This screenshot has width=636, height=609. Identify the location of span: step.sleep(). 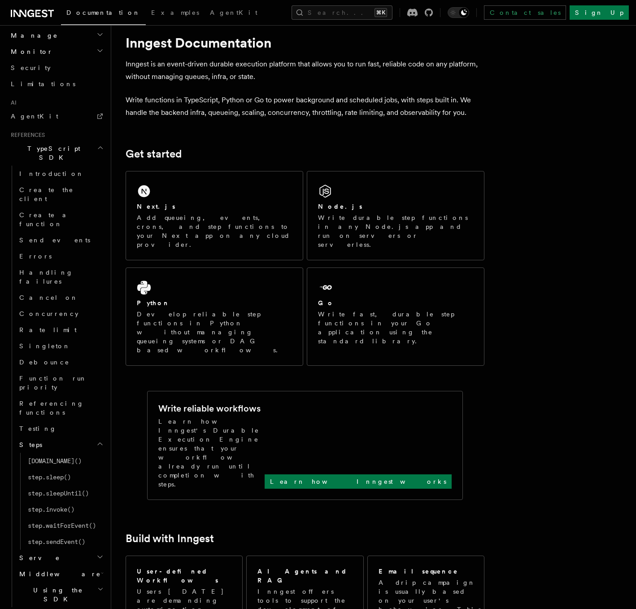
(49, 477).